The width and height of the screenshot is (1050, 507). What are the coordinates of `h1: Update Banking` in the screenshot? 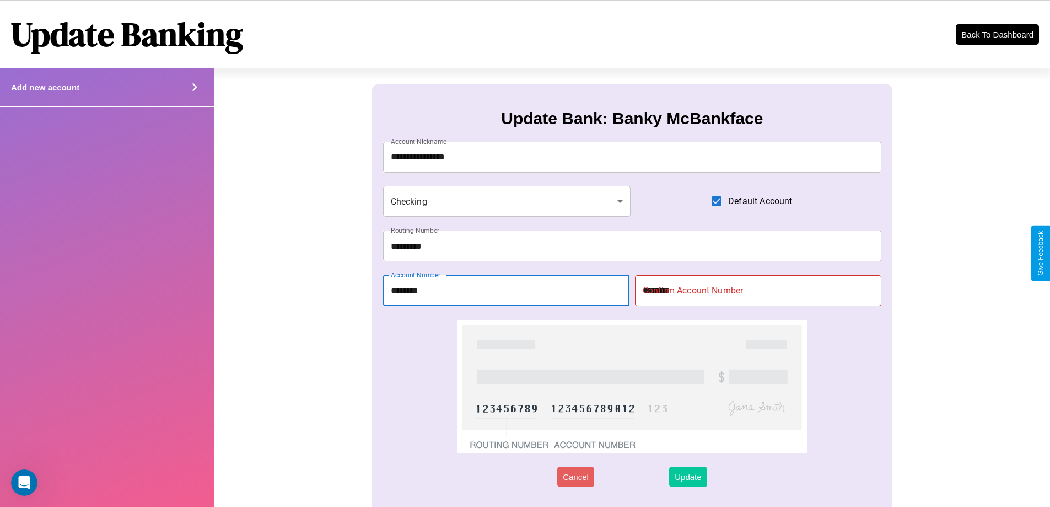 It's located at (127, 34).